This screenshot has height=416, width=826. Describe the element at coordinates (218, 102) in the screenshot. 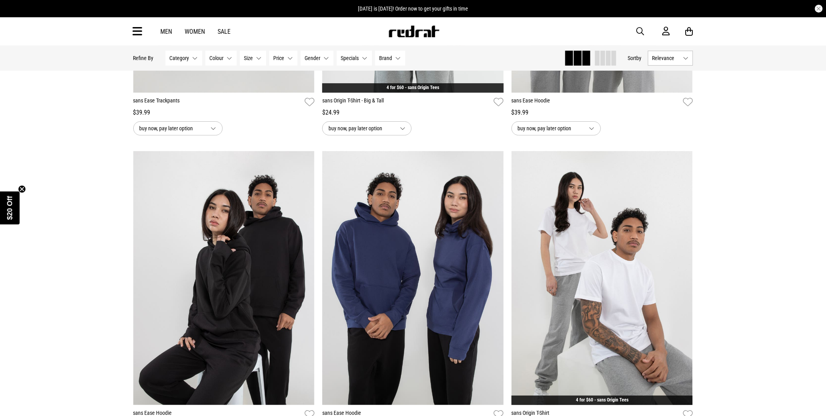

I see `a: sans Ease Trackpants` at that location.